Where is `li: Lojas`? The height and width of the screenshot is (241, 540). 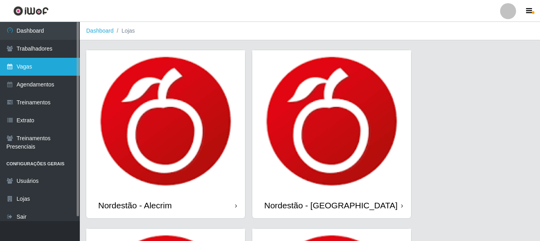
li: Lojas is located at coordinates (124, 31).